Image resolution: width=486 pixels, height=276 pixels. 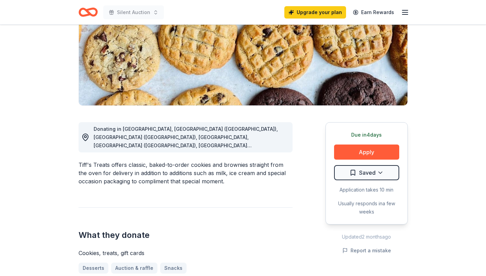 What do you see at coordinates (186, 173) in the screenshot?
I see `div: Tiff's Treats offers classic, baked-to-order cookies and brownies straight from the oven for deli...` at bounding box center [186, 173].